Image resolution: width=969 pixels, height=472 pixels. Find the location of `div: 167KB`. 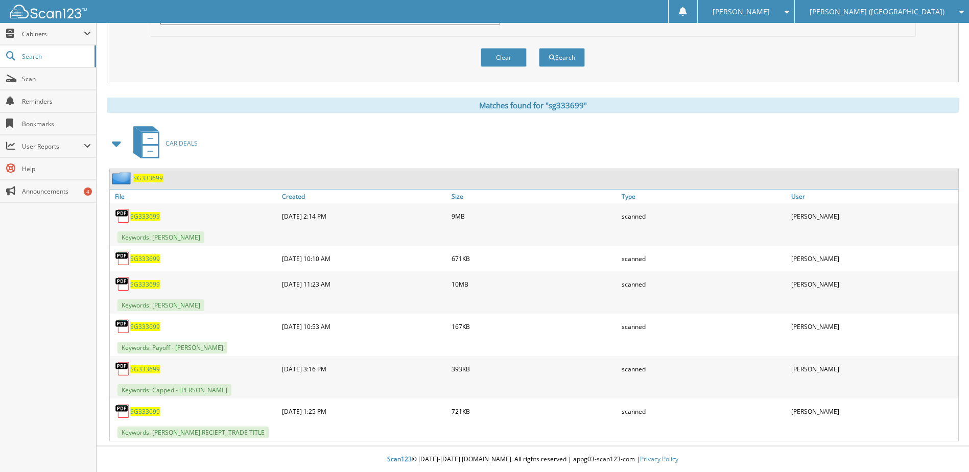

div: 167KB is located at coordinates (534, 326).